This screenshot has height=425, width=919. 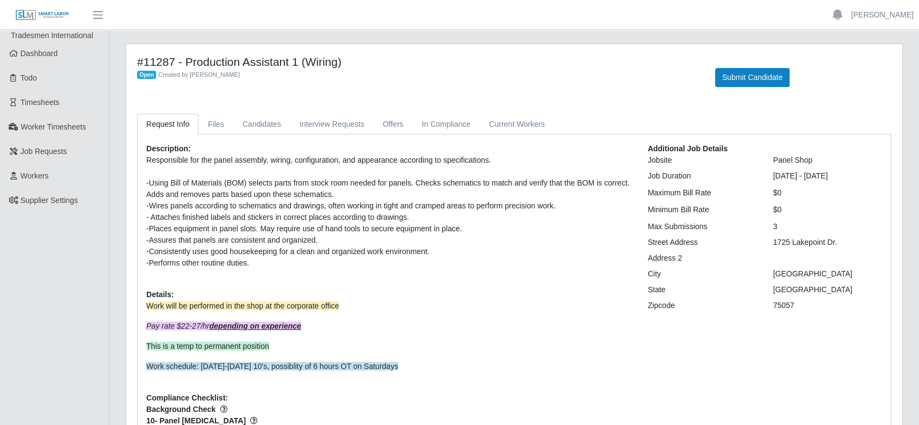 I want to click on img: SLM Logo, so click(x=42, y=15).